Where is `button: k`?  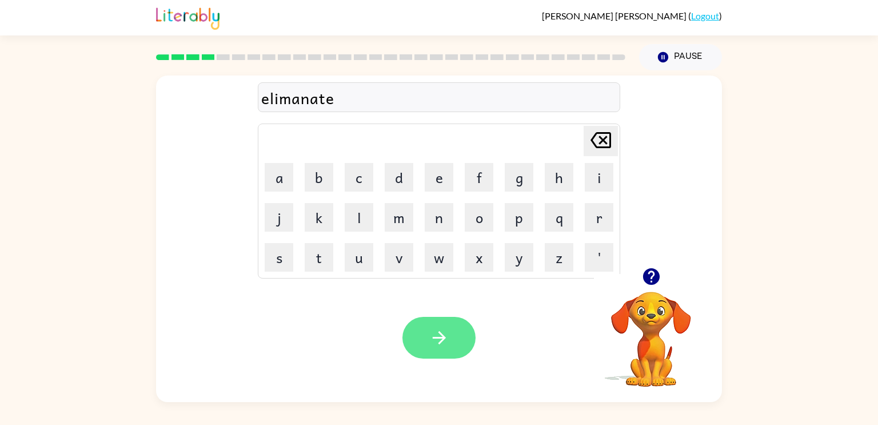
button: k is located at coordinates (319, 217).